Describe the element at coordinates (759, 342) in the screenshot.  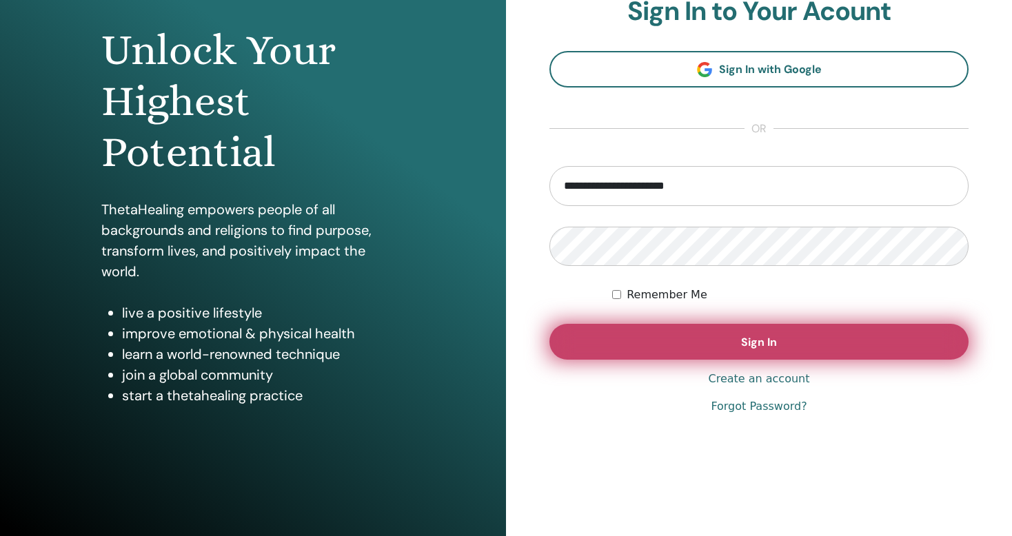
I see `span: Sign In` at that location.